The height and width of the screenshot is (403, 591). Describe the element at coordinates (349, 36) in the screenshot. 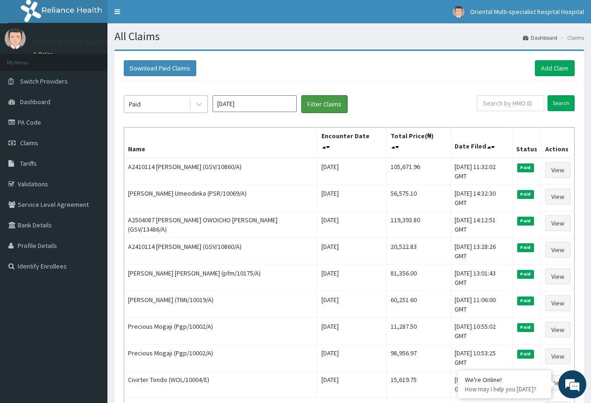

I see `h1: All Claims` at that location.